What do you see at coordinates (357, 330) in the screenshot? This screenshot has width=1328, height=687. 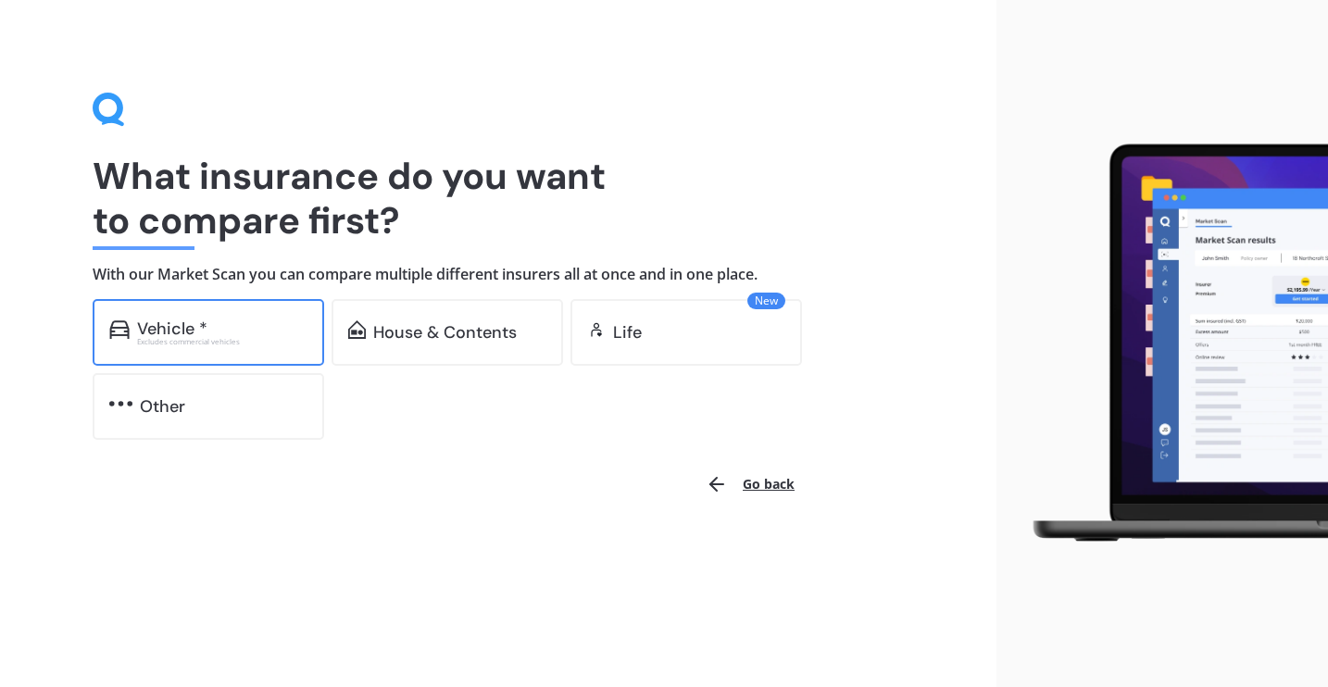 I see `img: home-and-contents.b802091223b8502ef2dd.svg` at bounding box center [357, 330].